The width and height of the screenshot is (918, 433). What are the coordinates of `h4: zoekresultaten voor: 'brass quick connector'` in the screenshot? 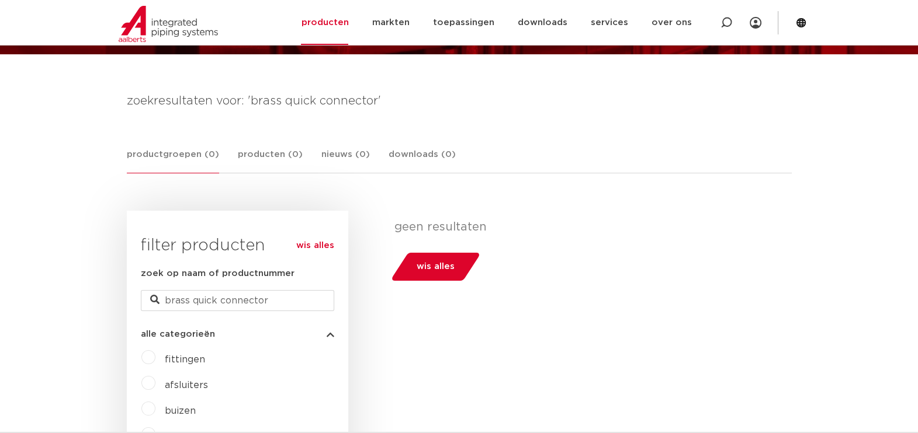 It's located at (459, 101).